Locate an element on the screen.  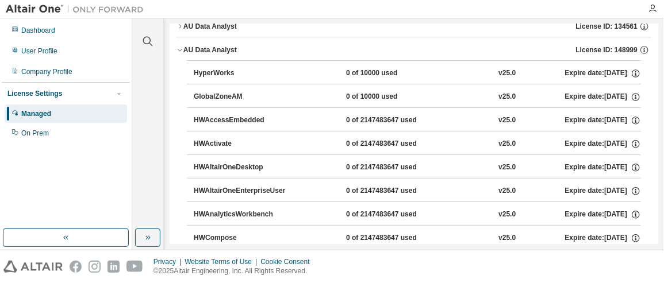
div: Dashboard is located at coordinates (38, 30).